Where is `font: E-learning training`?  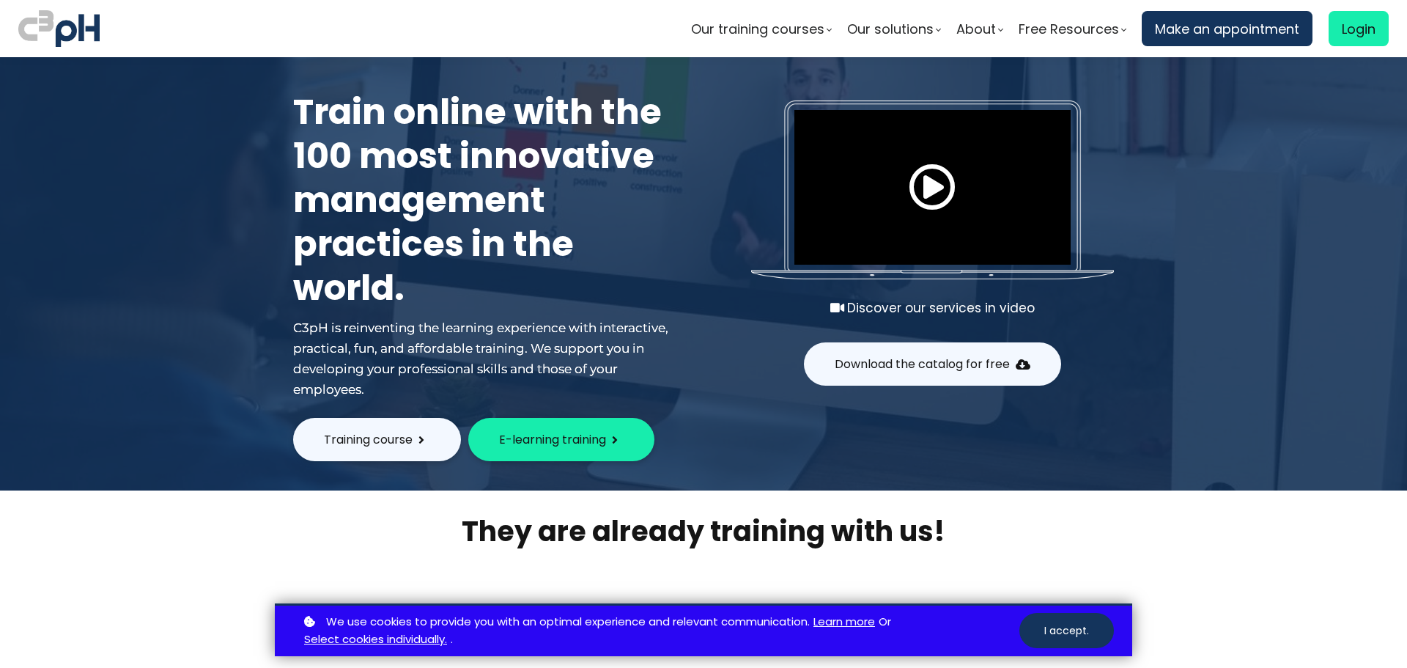 font: E-learning training is located at coordinates (553, 439).